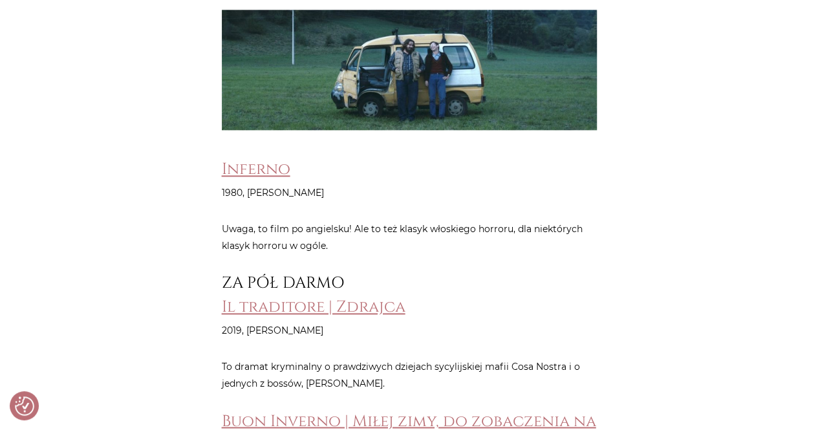  What do you see at coordinates (25, 406) in the screenshot?
I see `button: Preferencje co do zgód` at bounding box center [25, 406].